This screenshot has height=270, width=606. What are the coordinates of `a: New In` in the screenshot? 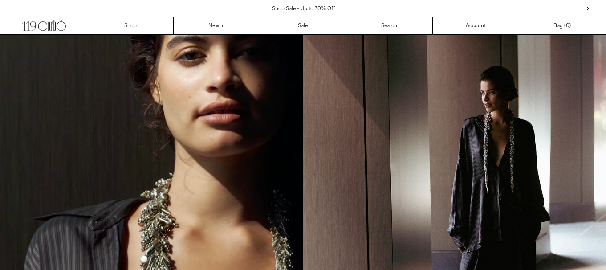 It's located at (217, 26).